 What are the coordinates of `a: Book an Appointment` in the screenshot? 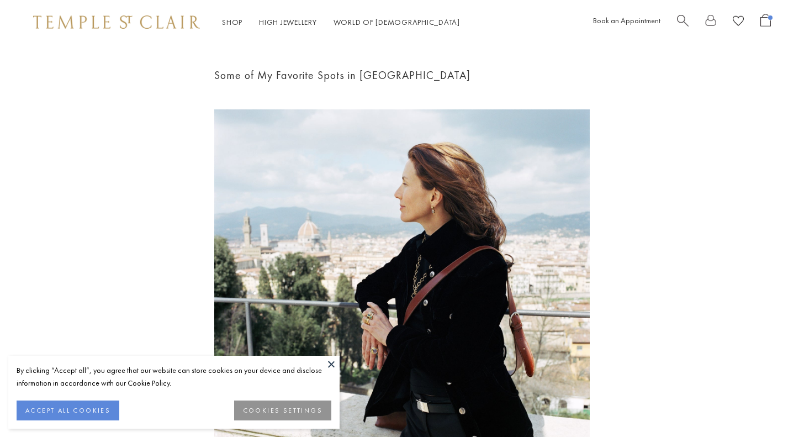 It's located at (627, 20).